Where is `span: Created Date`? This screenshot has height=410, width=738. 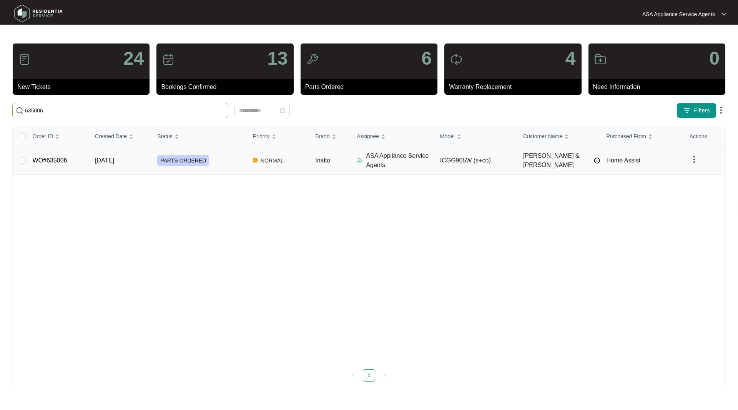
span: Created Date is located at coordinates (111, 136).